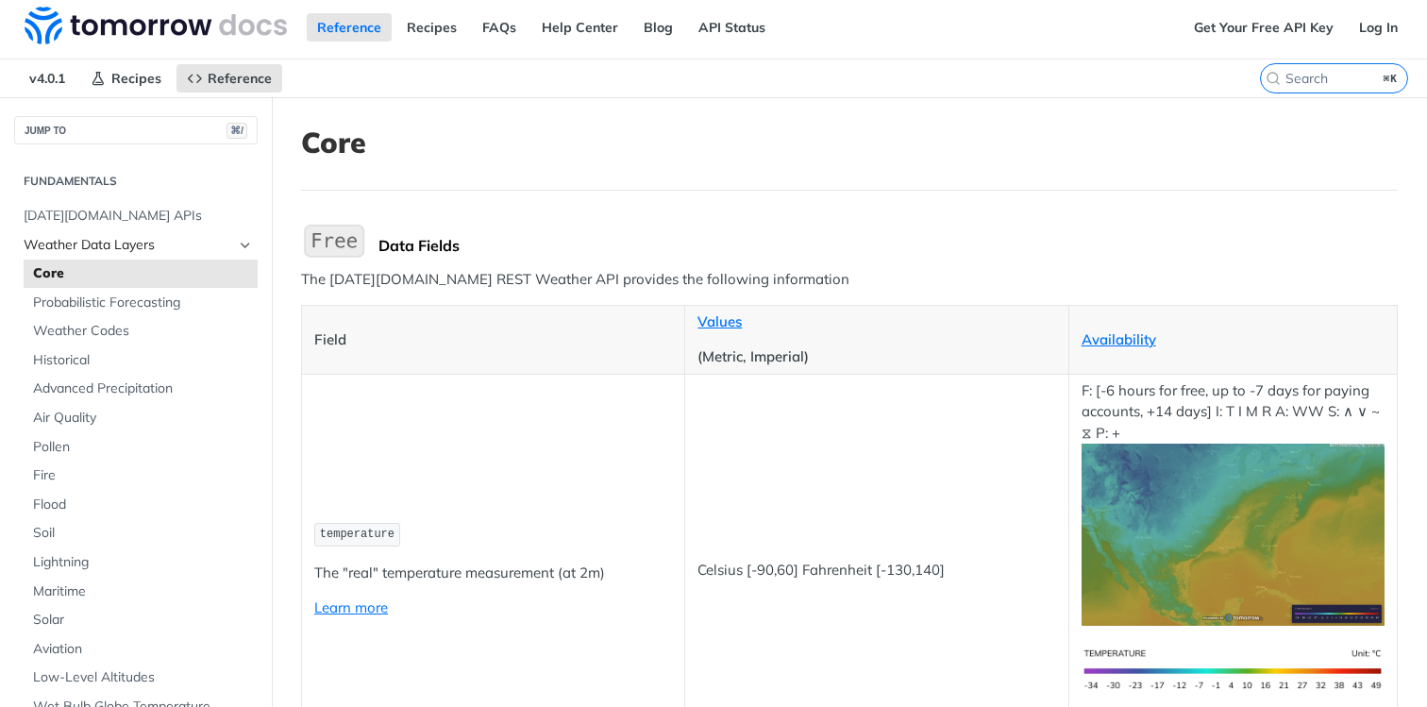 This screenshot has width=1427, height=707. I want to click on a: Log In, so click(1378, 27).